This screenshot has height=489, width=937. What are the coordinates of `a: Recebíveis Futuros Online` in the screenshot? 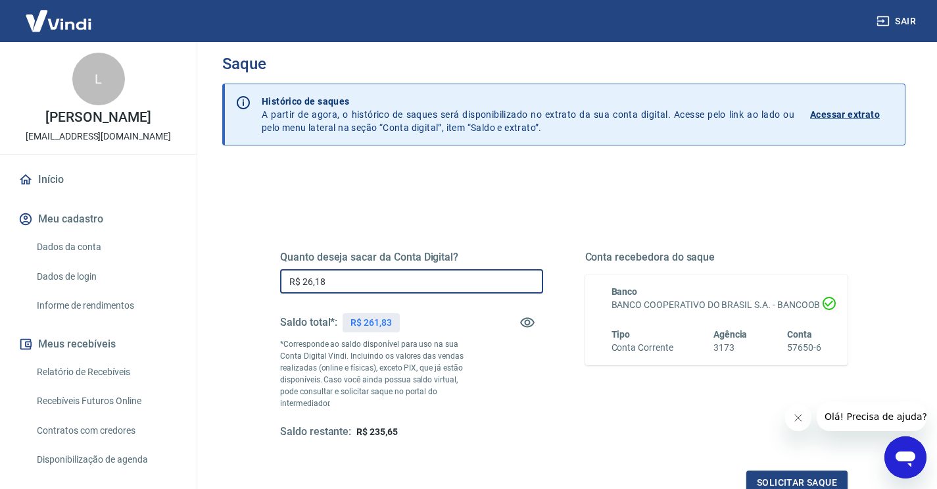 It's located at (106, 400).